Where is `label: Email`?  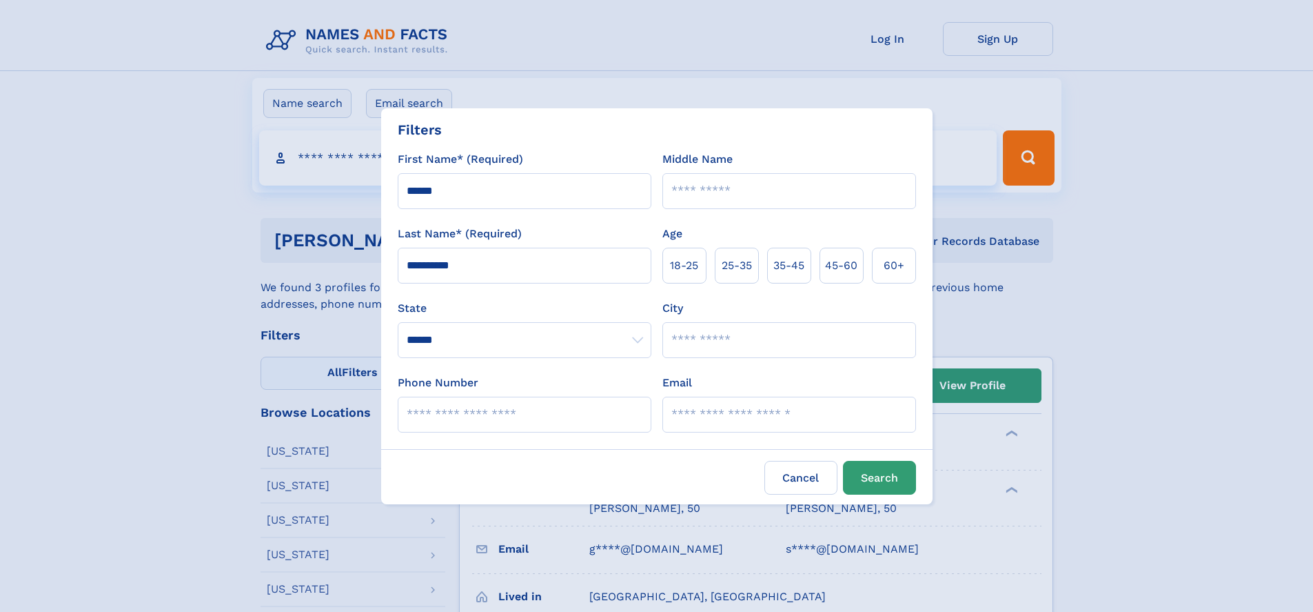
label: Email is located at coordinates (677, 383).